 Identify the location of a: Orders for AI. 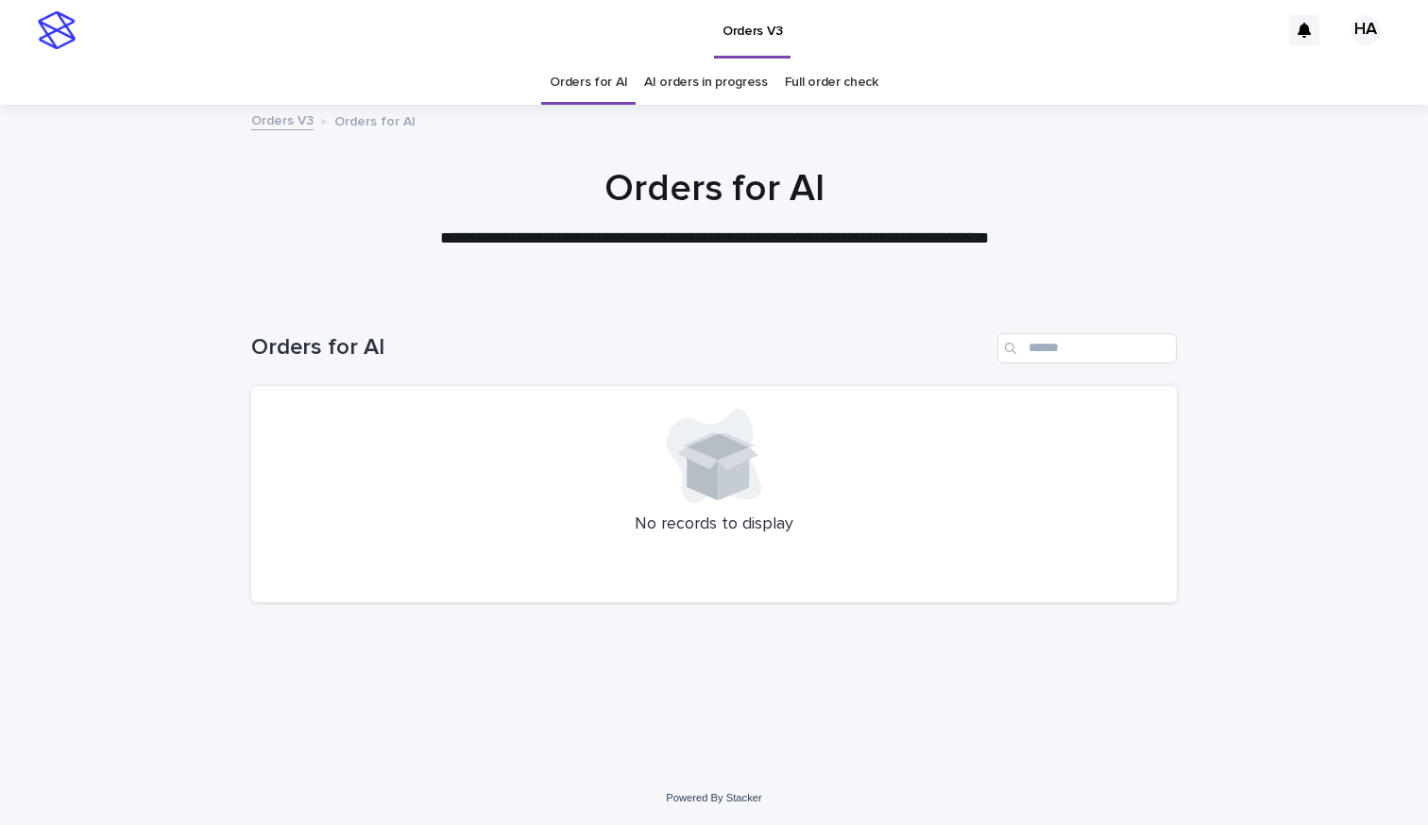
(588, 82).